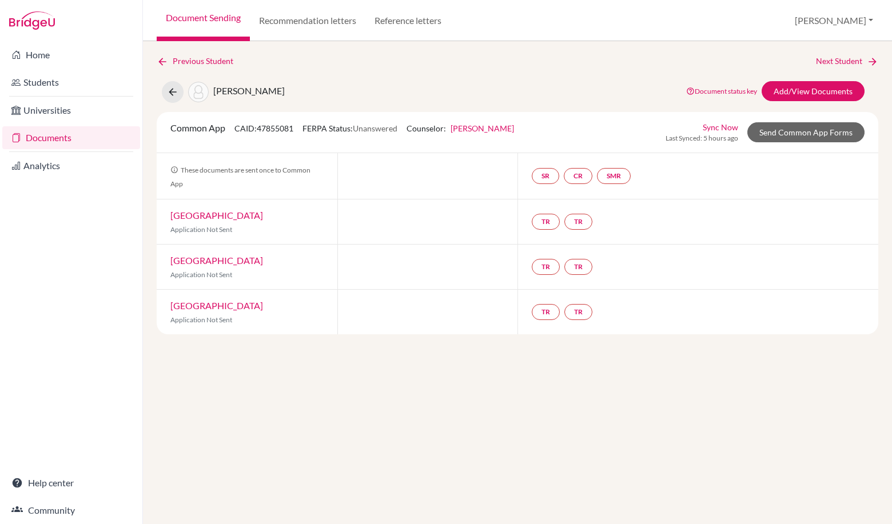 This screenshot has width=892, height=524. I want to click on a: Document status key, so click(722, 91).